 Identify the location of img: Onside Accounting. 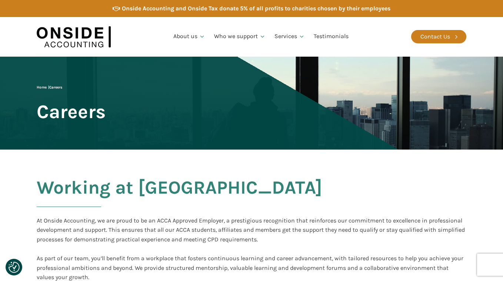
(74, 37).